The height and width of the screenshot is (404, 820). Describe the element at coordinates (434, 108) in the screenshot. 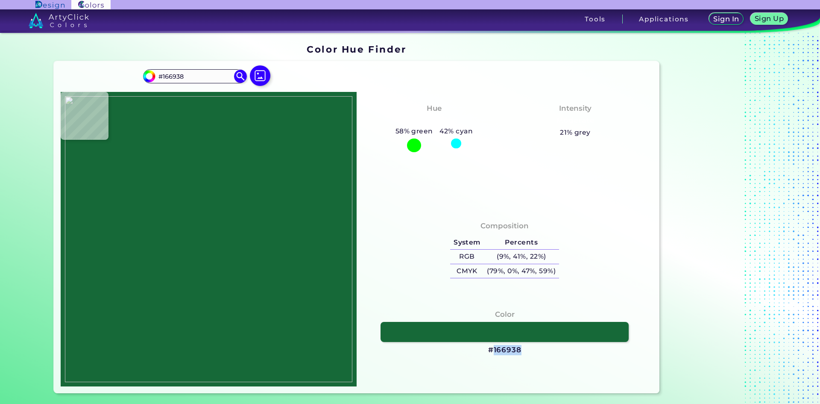

I see `h4: Hue` at that location.